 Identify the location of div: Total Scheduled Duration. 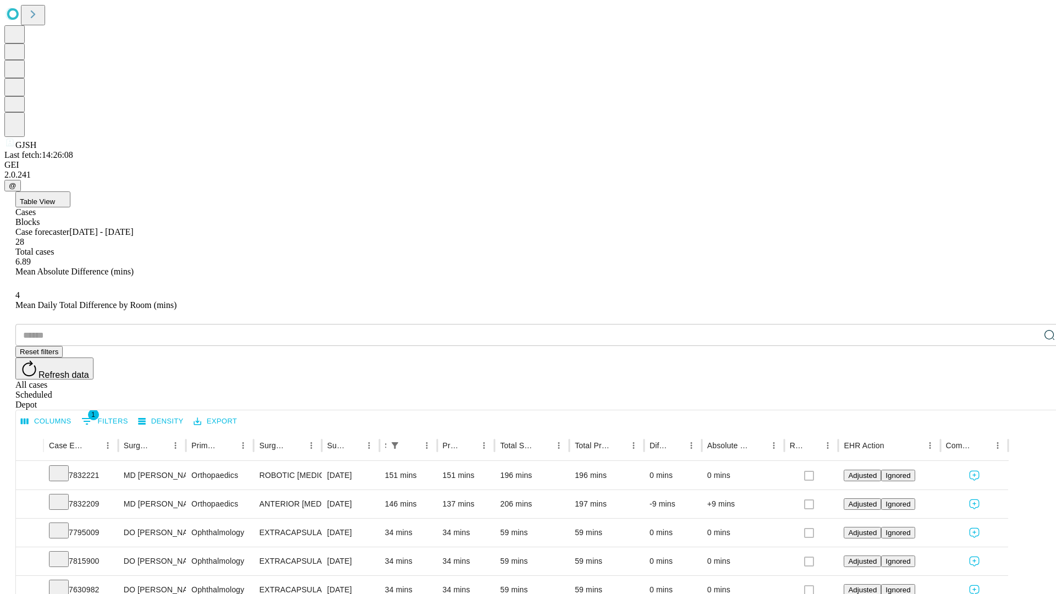
(517, 446).